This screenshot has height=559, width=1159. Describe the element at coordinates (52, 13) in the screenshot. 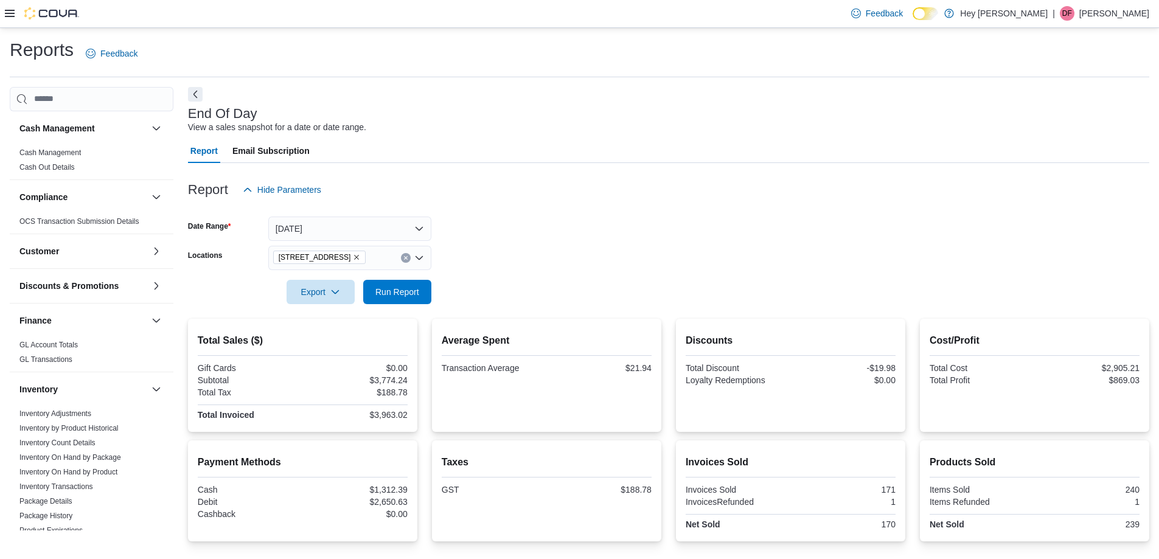

I see `img: Cova` at that location.